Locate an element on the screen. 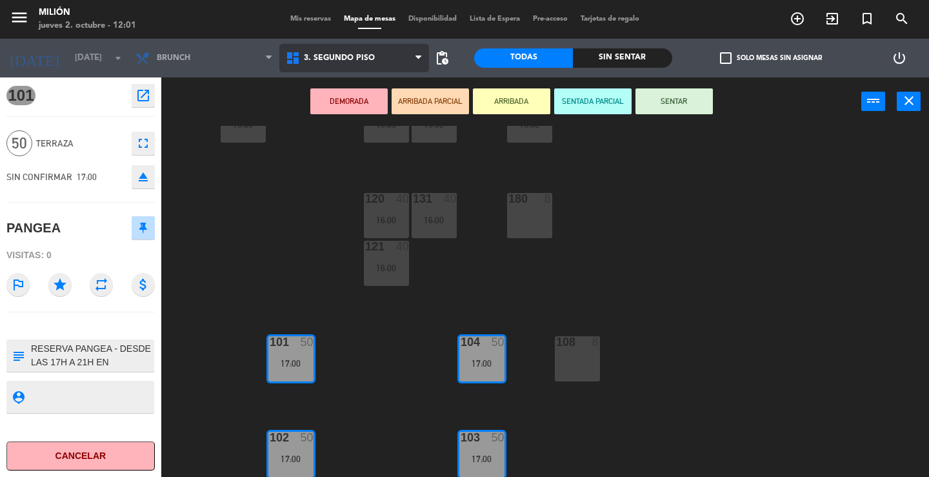 This screenshot has width=929, height=477. span: 17:00 is located at coordinates (86, 177).